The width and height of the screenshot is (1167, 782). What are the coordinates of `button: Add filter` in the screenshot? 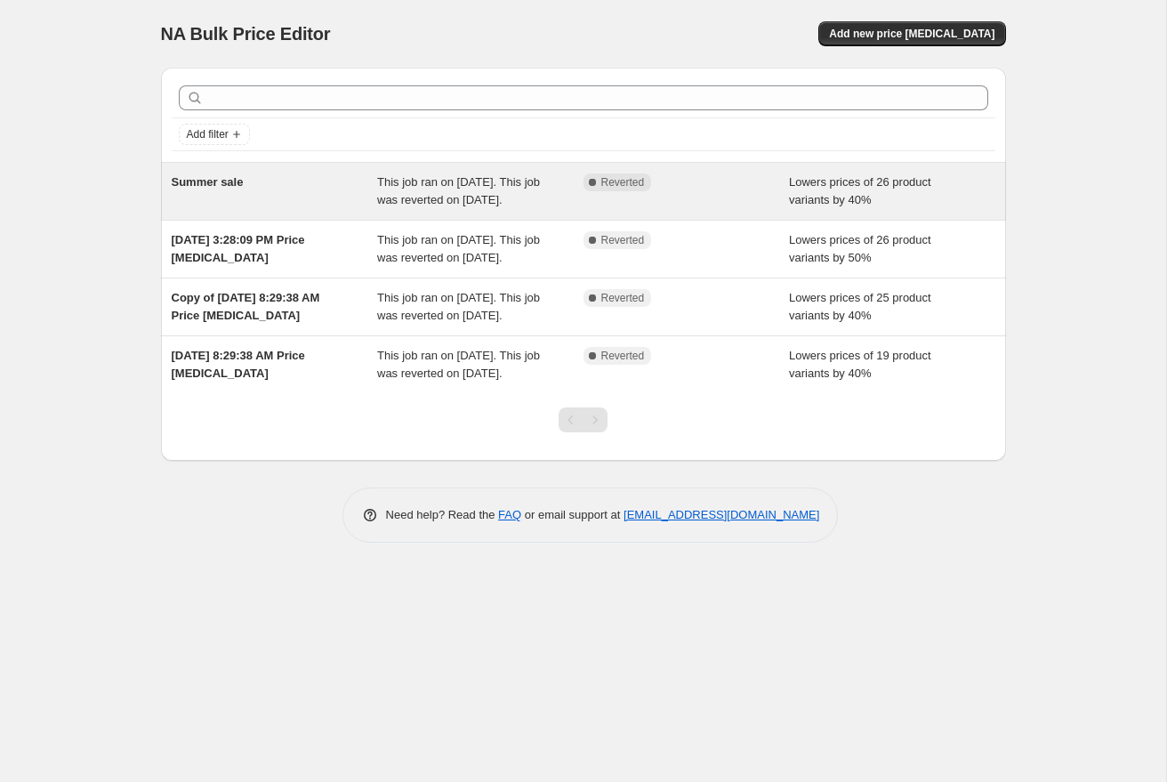 It's located at (214, 134).